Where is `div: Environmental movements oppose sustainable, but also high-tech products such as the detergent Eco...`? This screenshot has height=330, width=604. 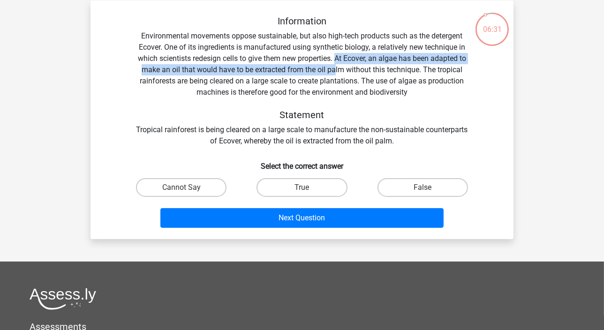 div: Environmental movements oppose sustainable, but also high-tech products such as the detergent Eco... is located at coordinates (302, 81).